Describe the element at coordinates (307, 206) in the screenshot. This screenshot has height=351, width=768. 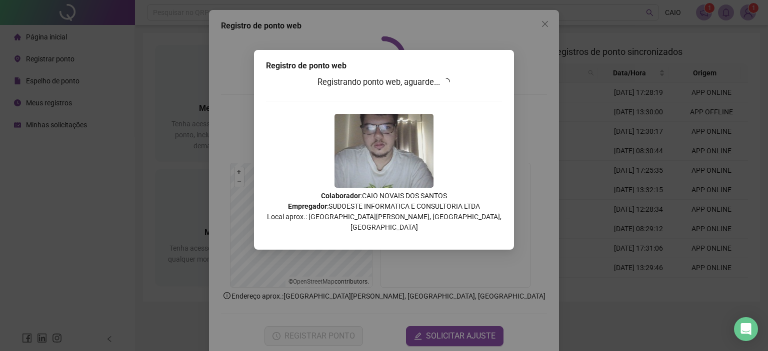
I see `strong: Empregador` at that location.